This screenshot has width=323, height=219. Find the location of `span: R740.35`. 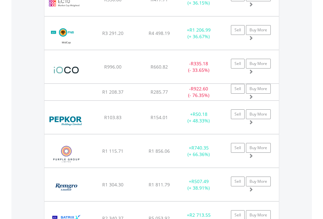

span: R740.35 is located at coordinates (200, 147).